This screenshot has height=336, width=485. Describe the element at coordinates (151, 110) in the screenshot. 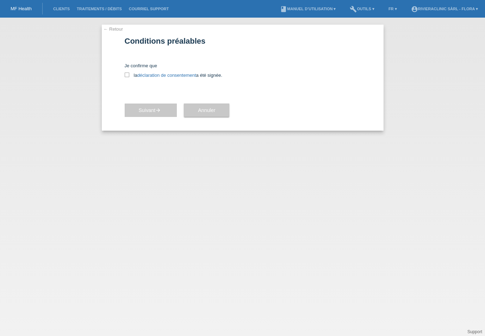

I see `button: Suivantarrow_forward` at that location.